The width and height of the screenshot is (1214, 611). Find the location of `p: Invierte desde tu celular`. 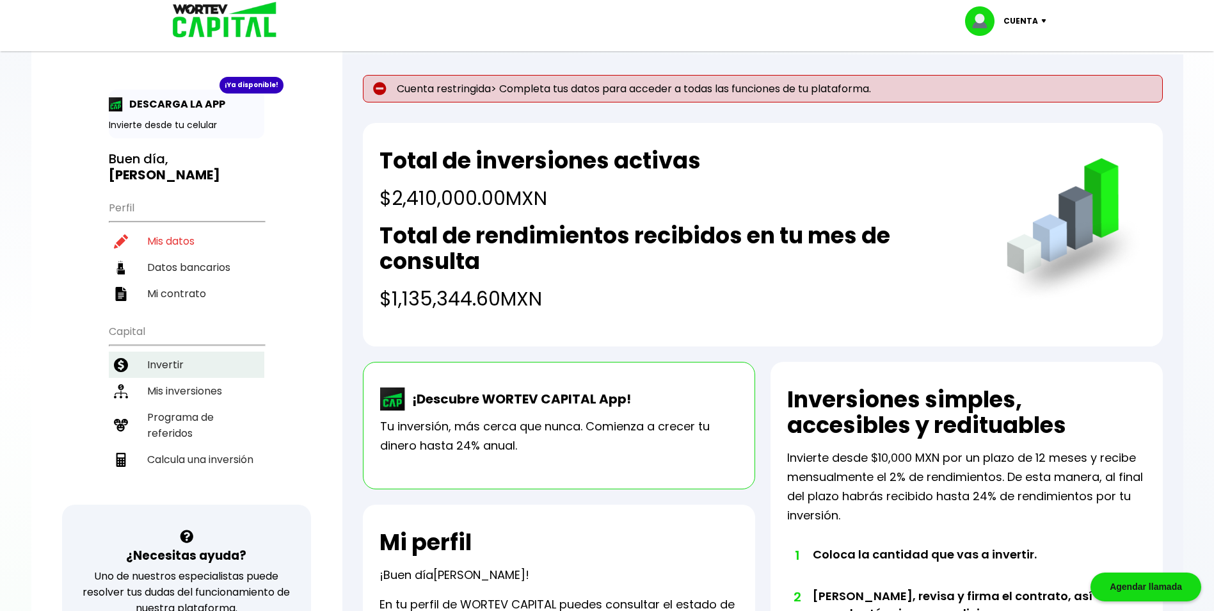

p: Invierte desde tu celular is located at coordinates (186, 125).